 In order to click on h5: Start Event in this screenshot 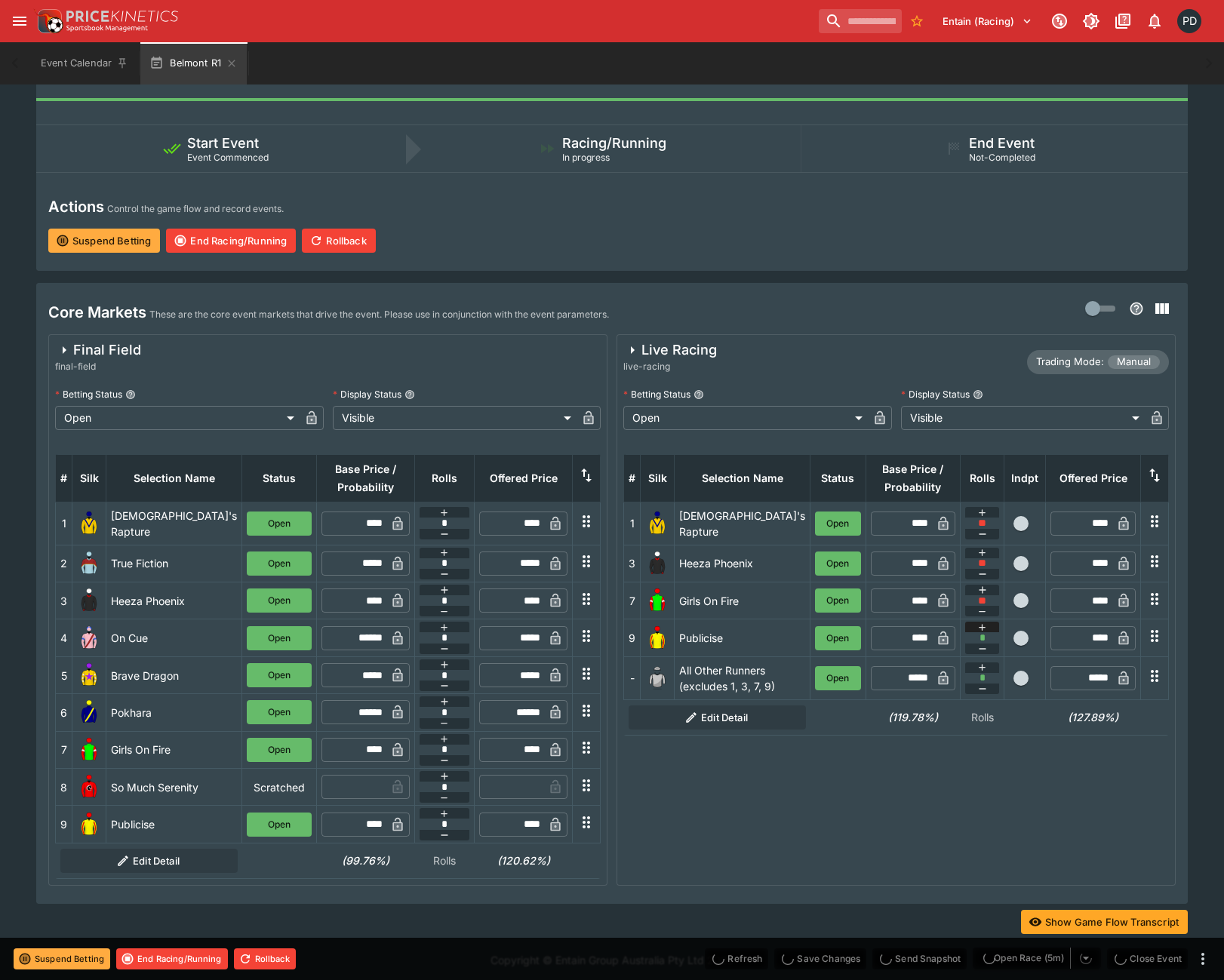, I will do `click(223, 142)`.